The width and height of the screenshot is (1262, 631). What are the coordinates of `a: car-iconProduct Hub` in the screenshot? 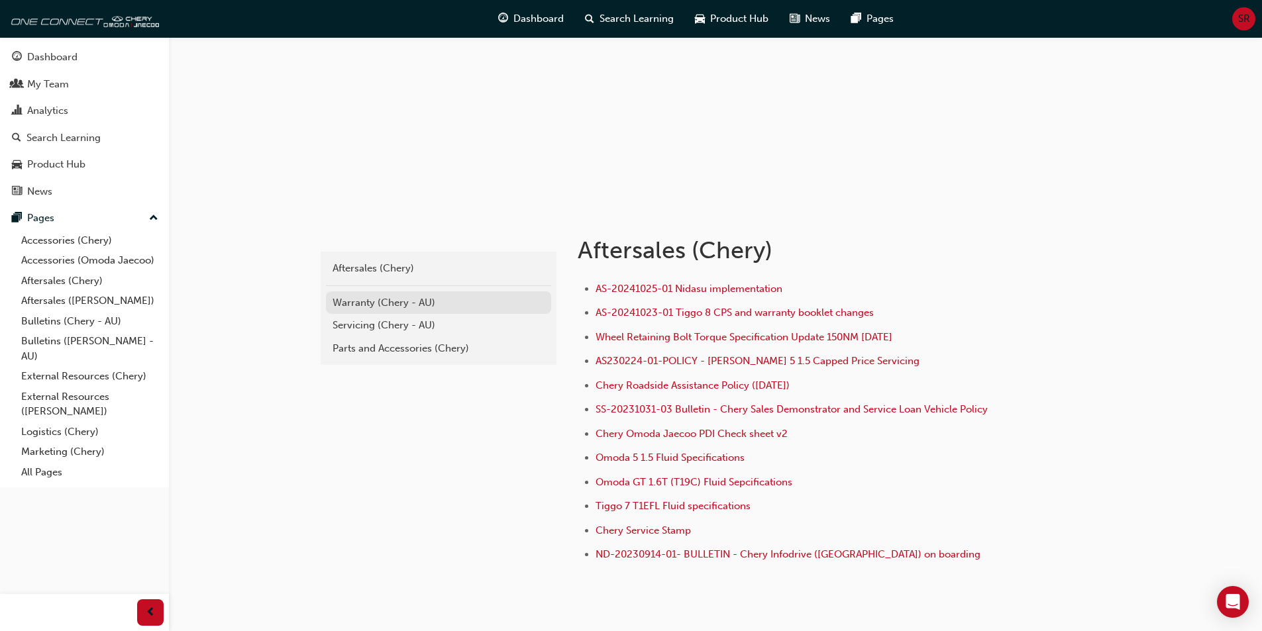 It's located at (731, 19).